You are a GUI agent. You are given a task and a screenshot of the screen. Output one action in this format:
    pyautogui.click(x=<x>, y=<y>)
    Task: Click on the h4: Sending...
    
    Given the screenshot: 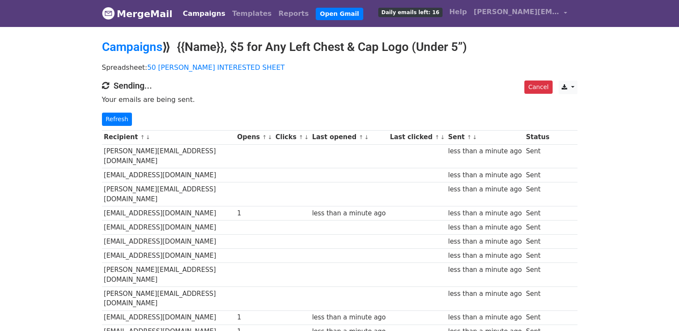 What is the action you would take?
    pyautogui.click(x=340, y=86)
    